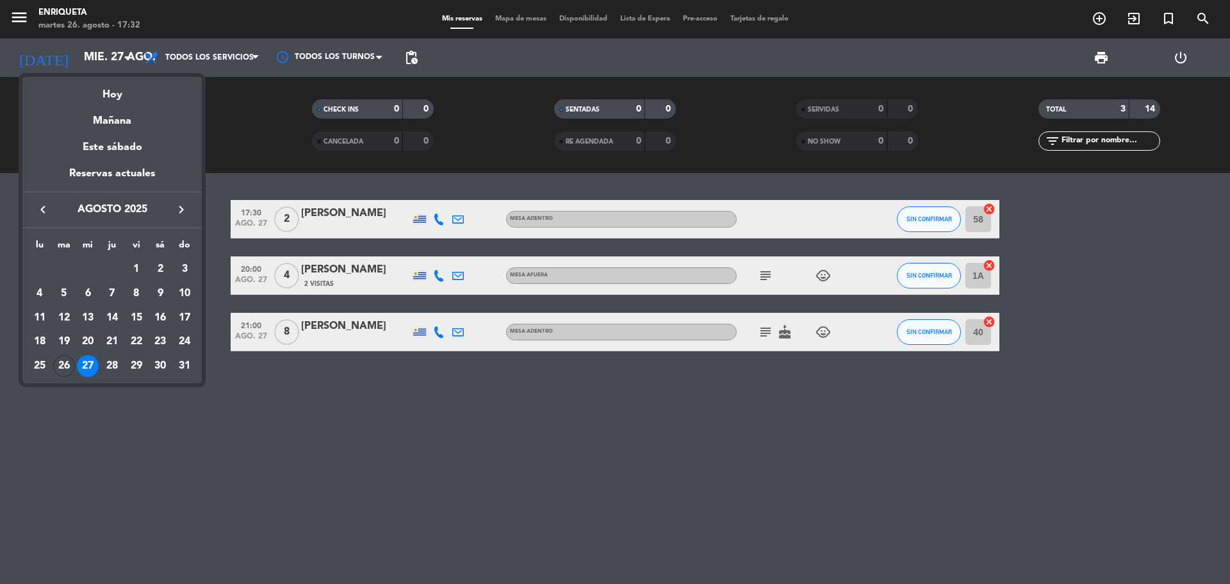 The width and height of the screenshot is (1230, 584). What do you see at coordinates (40, 366) in the screenshot?
I see `div: 25` at bounding box center [40, 366].